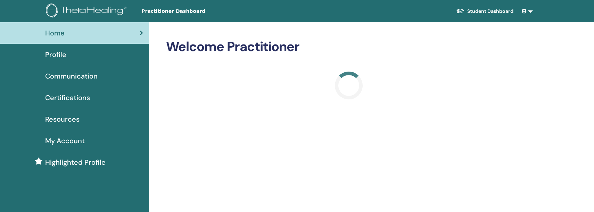 This screenshot has width=594, height=212. I want to click on img: graduation-cap-white.svg, so click(460, 11).